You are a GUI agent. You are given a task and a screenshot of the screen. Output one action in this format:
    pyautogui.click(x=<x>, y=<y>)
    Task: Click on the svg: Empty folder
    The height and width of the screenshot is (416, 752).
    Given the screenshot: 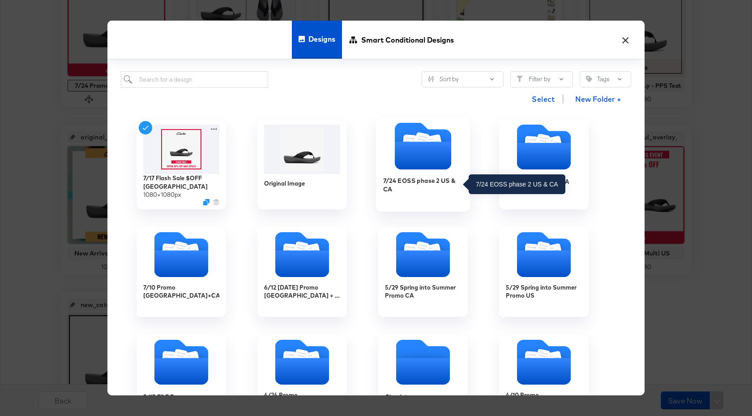 What is the action you would take?
    pyautogui.click(x=423, y=362)
    